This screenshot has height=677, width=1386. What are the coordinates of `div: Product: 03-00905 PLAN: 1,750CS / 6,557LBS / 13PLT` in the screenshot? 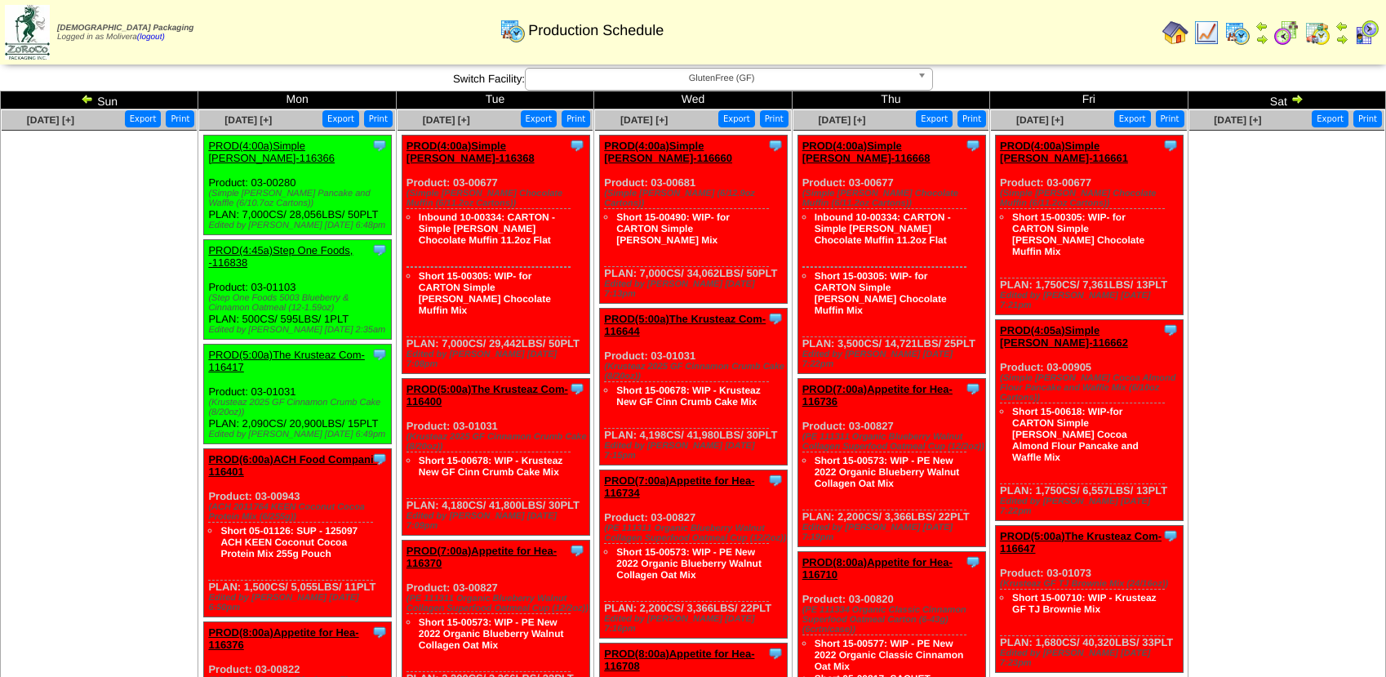 It's located at (1090, 420).